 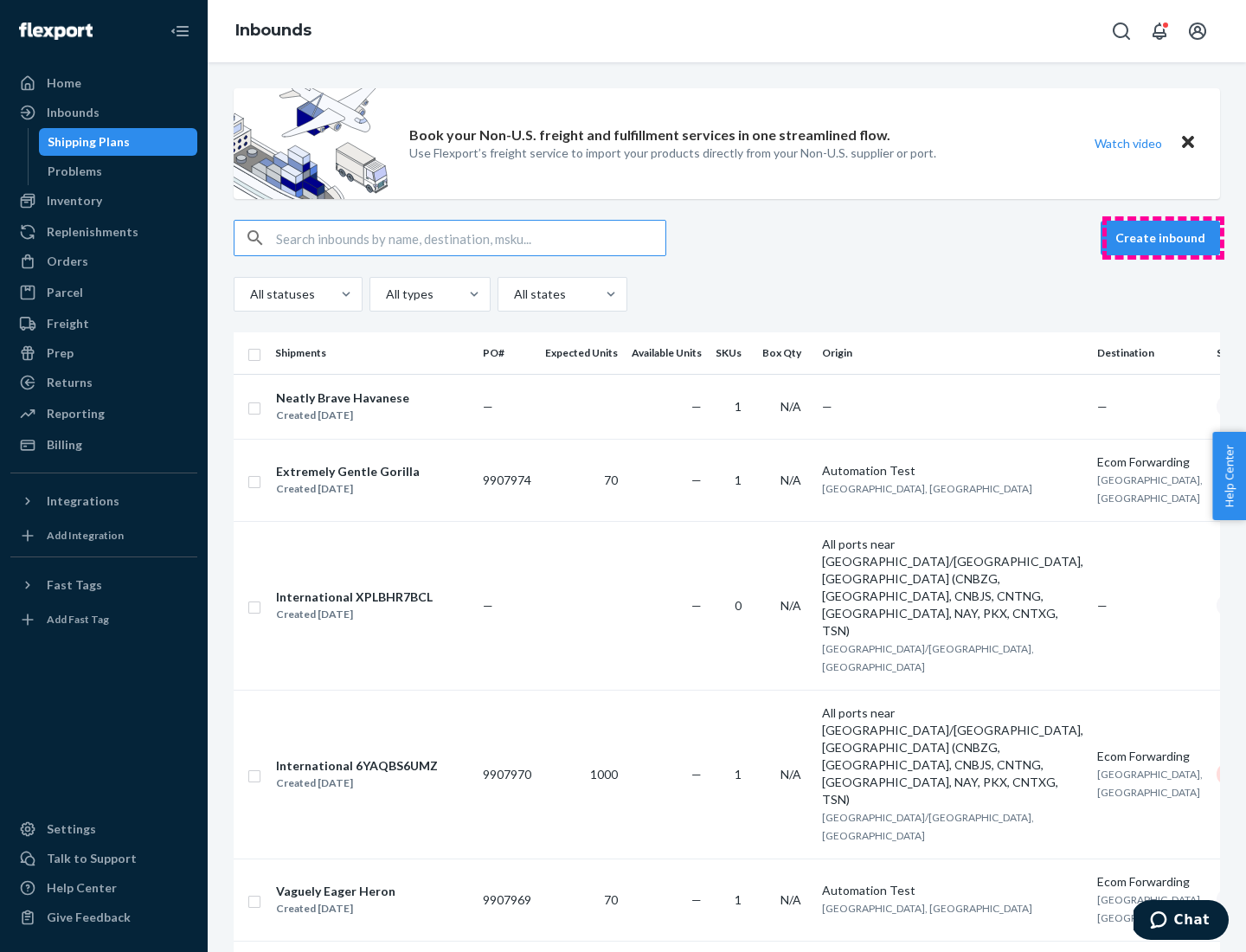 I want to click on div: Inventory, so click(x=75, y=201).